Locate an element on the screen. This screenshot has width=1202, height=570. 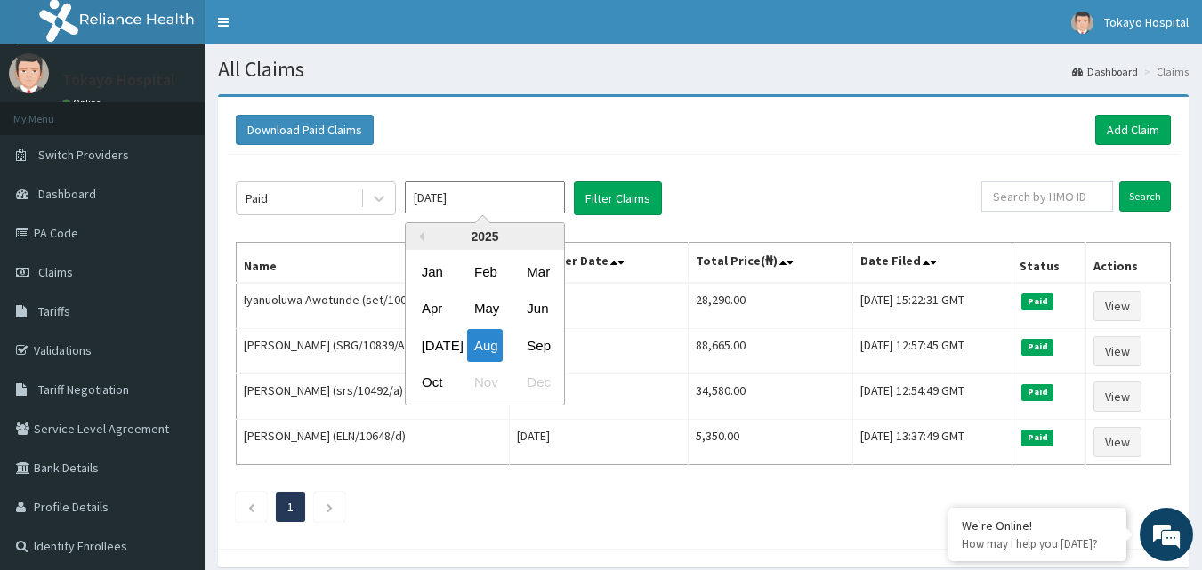
div: Choose May 2025 is located at coordinates (485, 309).